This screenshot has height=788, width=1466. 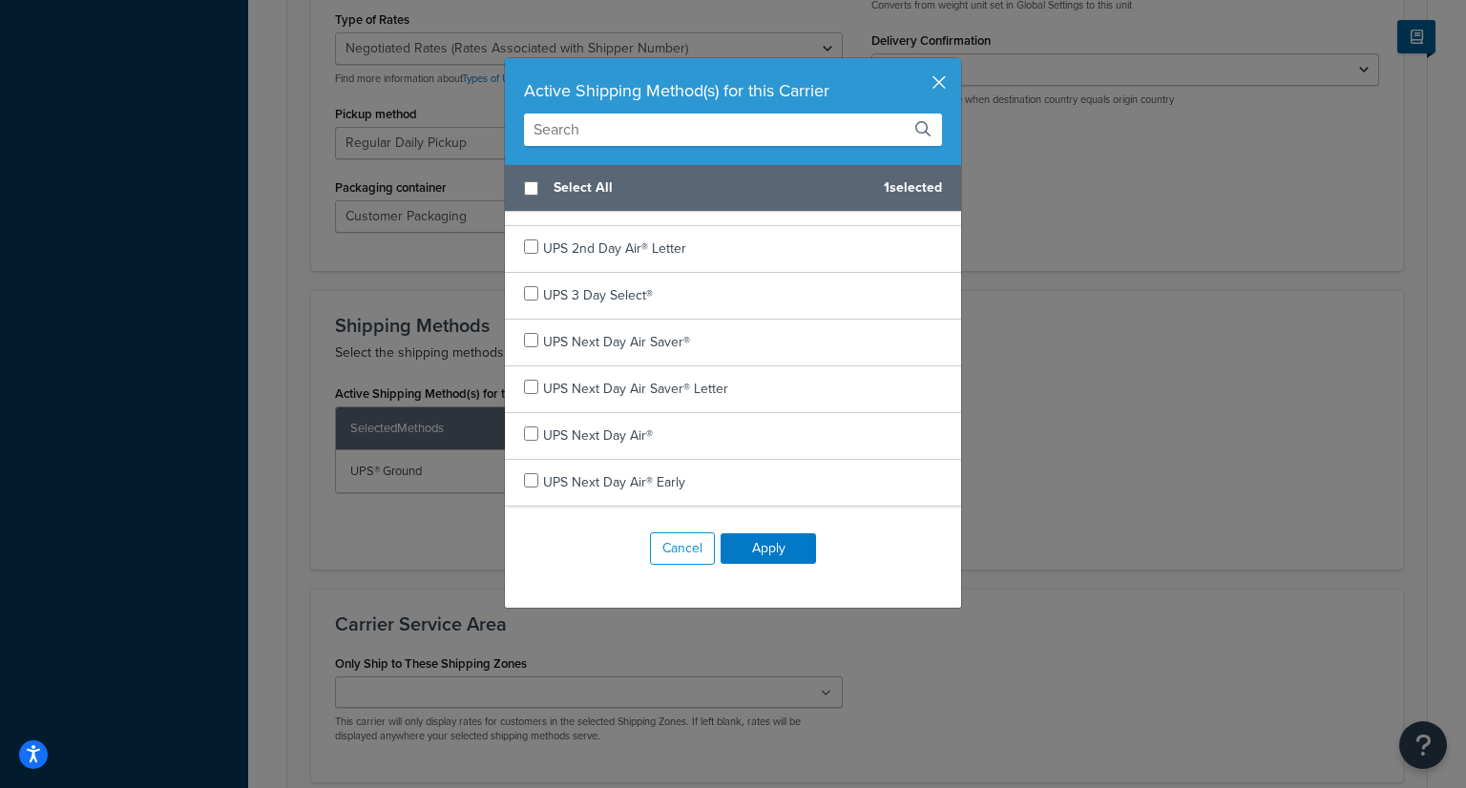 I want to click on div: Active Shipping Method(s) for this Carrier, so click(x=733, y=91).